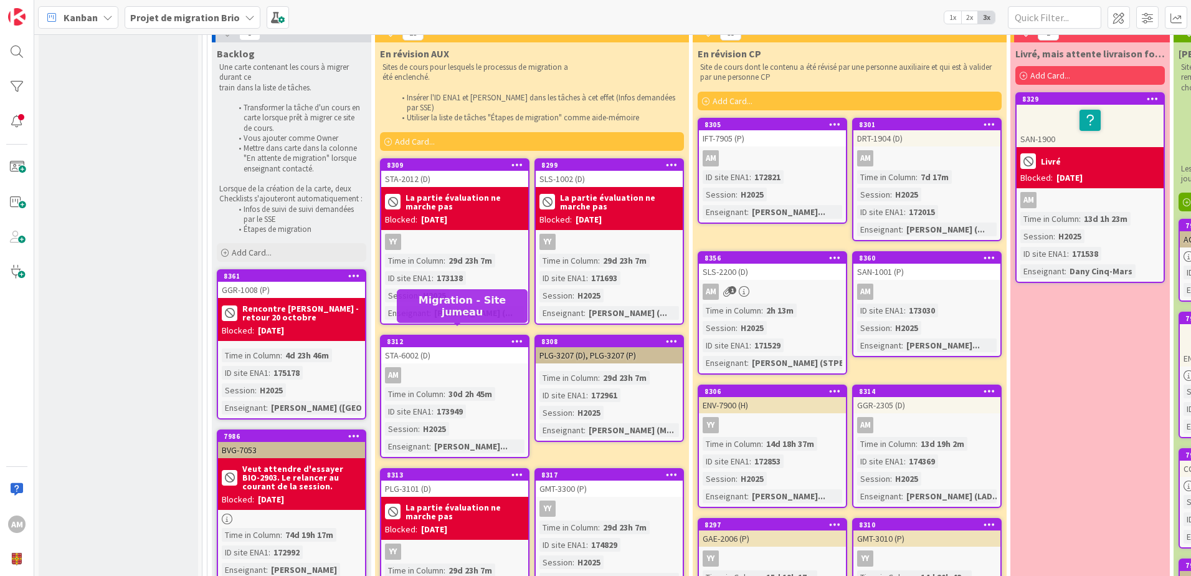  I want to click on div: 172961, so click(604, 395).